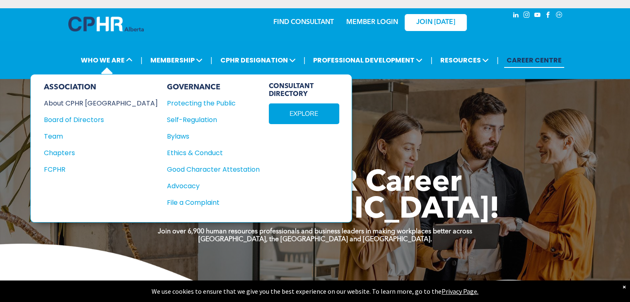 The width and height of the screenshot is (630, 302). Describe the element at coordinates (464, 60) in the screenshot. I see `span: RESOURCES` at that location.